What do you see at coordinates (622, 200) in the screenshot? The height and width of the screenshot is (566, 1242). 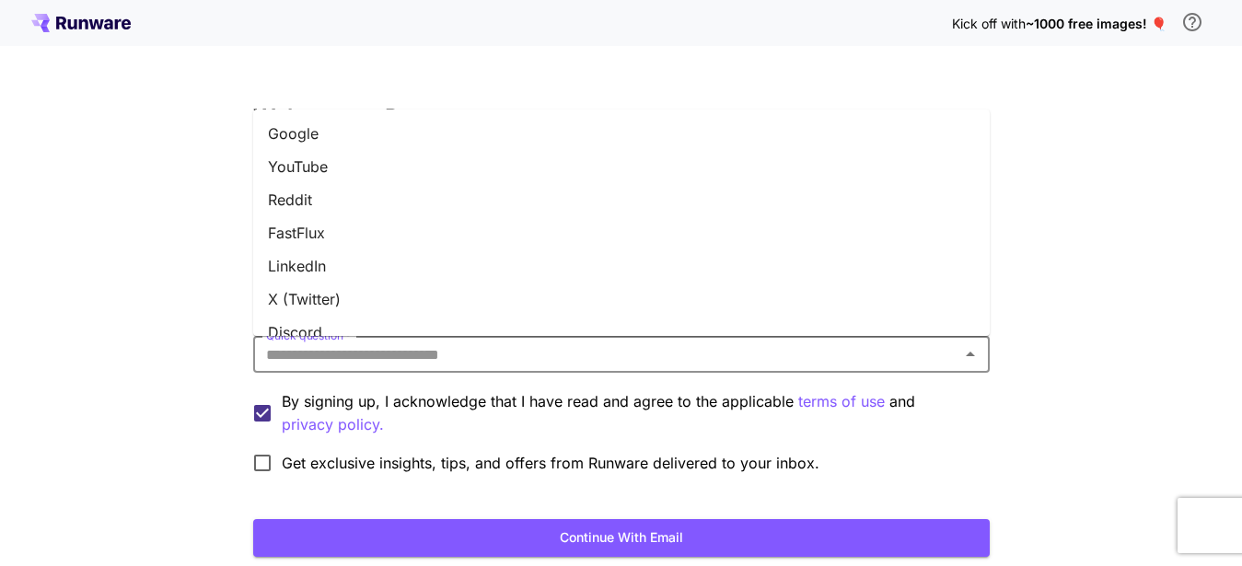 I see `li: Reddit` at bounding box center [622, 200].